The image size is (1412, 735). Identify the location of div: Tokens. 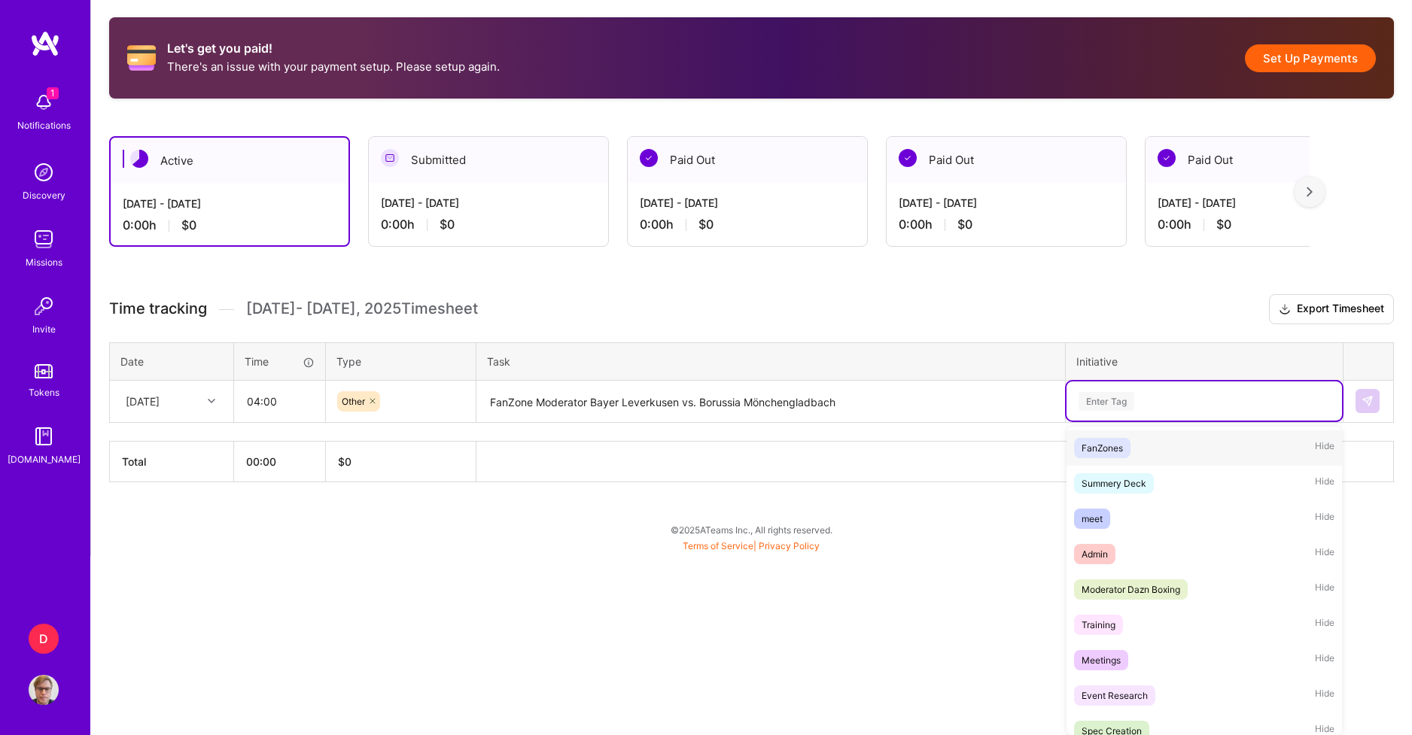
(44, 392).